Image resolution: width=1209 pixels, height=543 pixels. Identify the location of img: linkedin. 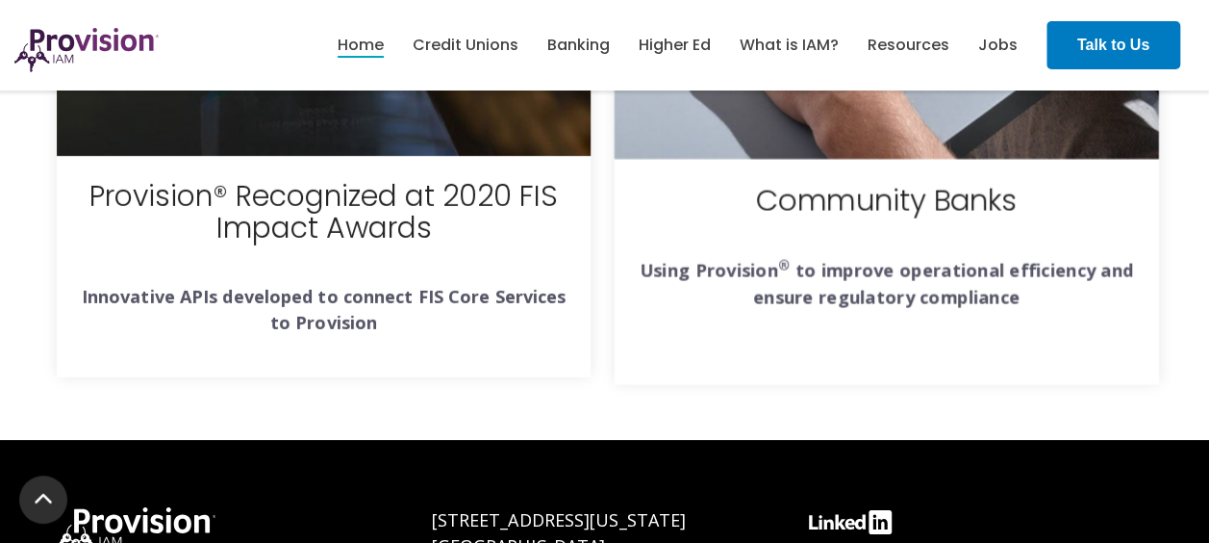
(850, 521).